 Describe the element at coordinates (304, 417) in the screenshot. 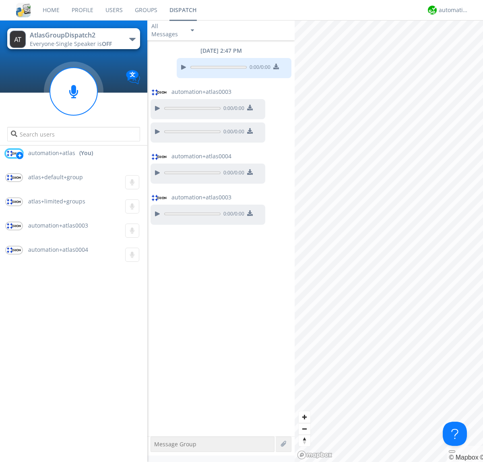

I see `button: Zoom in` at that location.